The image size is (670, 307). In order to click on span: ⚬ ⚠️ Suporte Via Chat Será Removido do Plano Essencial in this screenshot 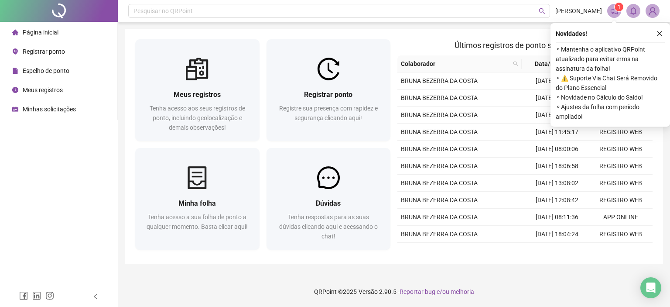, I will do `click(610, 83)`.